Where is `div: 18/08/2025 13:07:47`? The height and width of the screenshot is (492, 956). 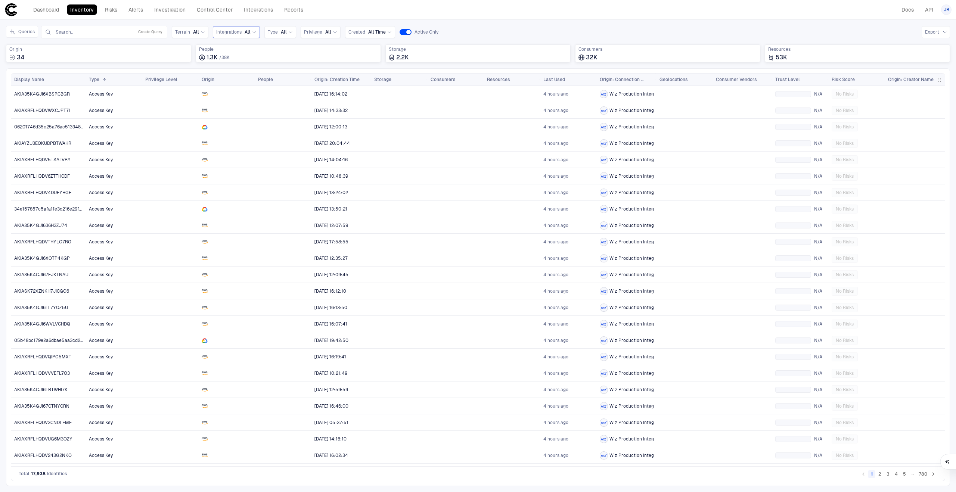
div: 18/08/2025 13:07:47 is located at coordinates (555, 176).